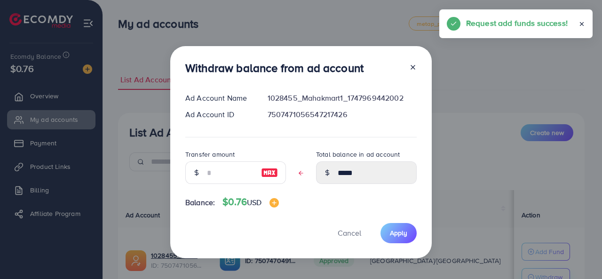 The height and width of the screenshot is (279, 602). I want to click on span: USD, so click(254, 202).